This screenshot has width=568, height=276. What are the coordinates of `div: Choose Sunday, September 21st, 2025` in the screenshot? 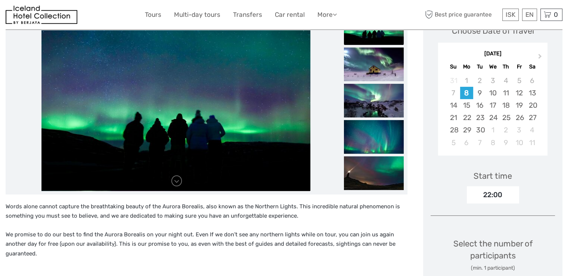 It's located at (453, 117).